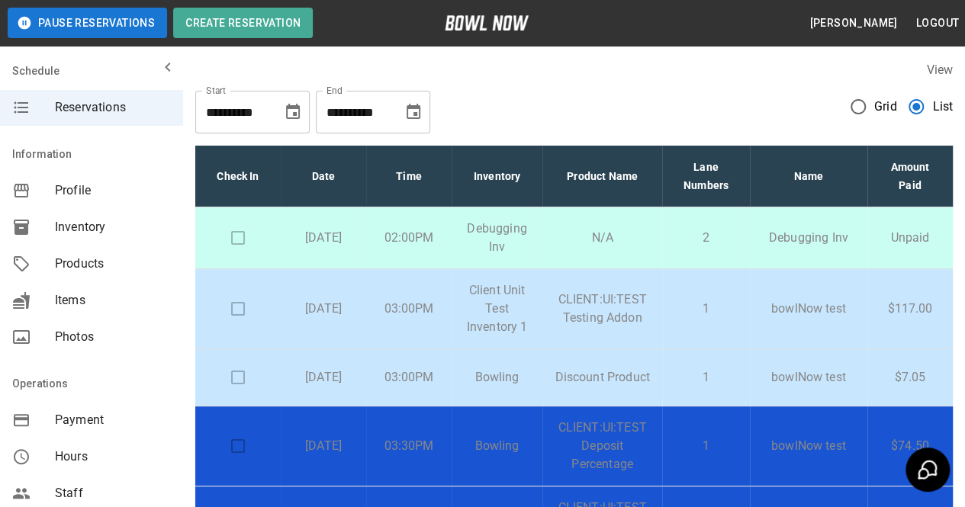 The height and width of the screenshot is (507, 965). I want to click on span: Profile, so click(113, 191).